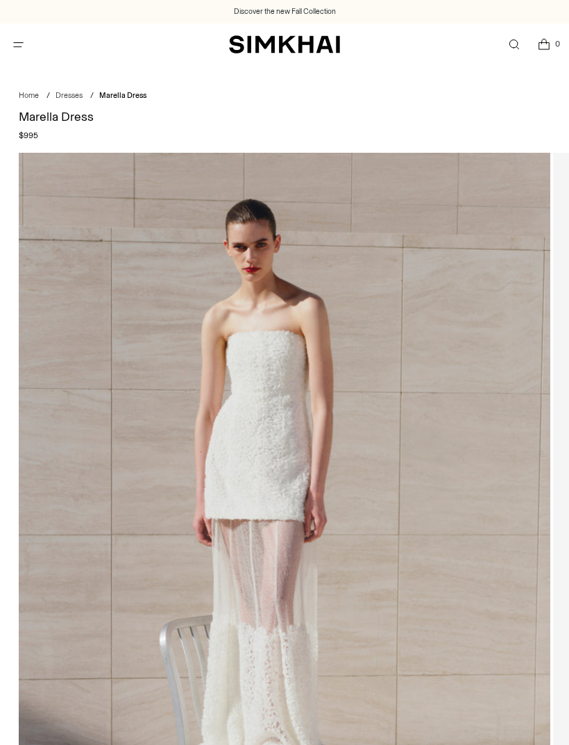 The height and width of the screenshot is (745, 569). Describe the element at coordinates (28, 135) in the screenshot. I see `span: $995` at that location.